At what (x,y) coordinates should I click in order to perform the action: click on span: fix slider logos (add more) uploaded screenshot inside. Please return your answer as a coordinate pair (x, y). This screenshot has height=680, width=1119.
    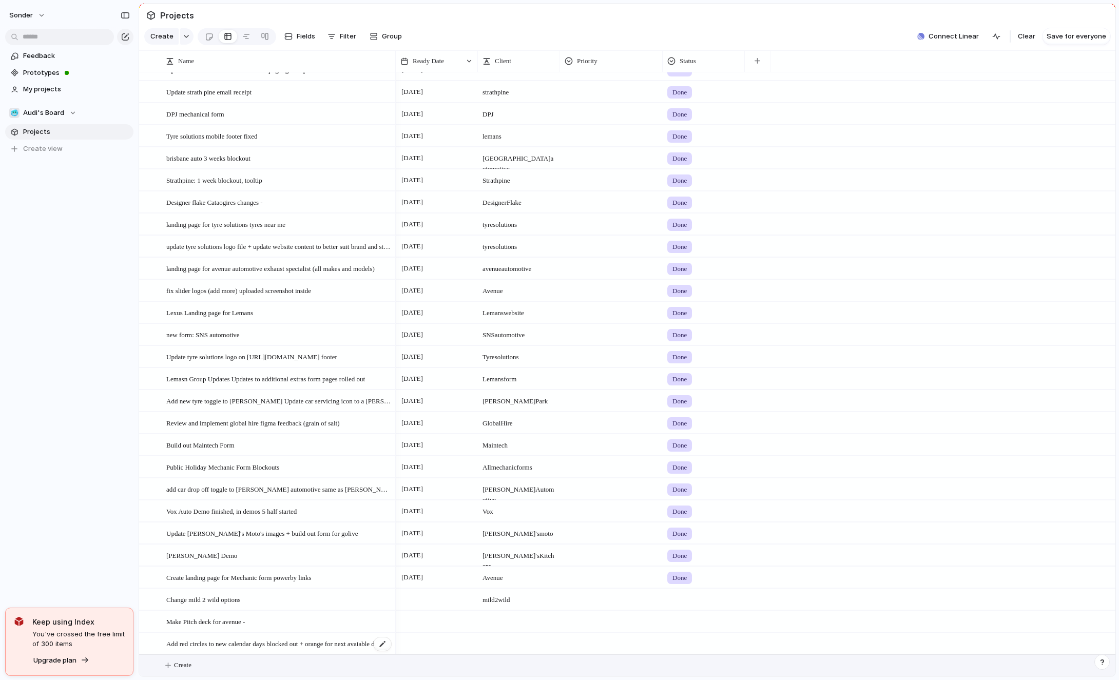
    Looking at the image, I should click on (239, 290).